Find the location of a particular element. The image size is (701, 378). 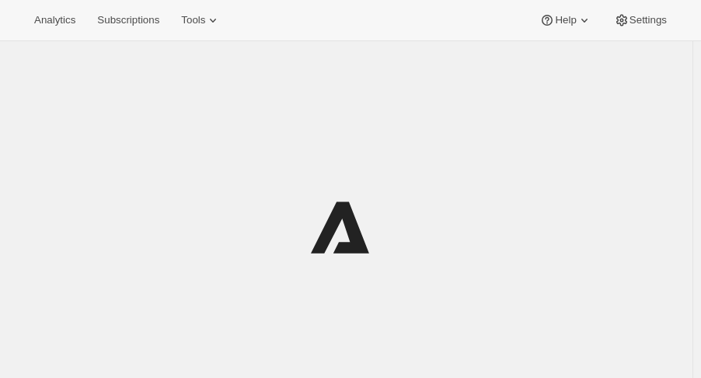

span: Tools is located at coordinates (193, 20).